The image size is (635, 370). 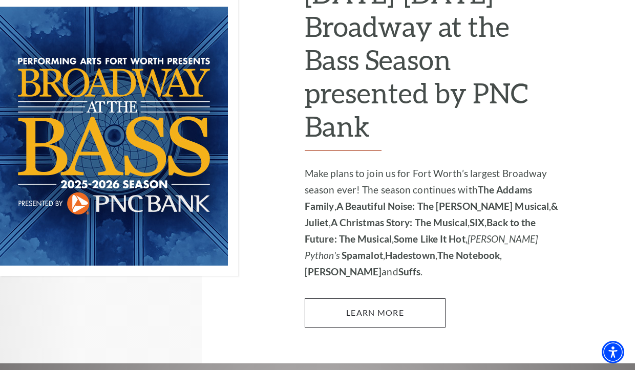 I want to click on strong: The Notebook, so click(x=469, y=255).